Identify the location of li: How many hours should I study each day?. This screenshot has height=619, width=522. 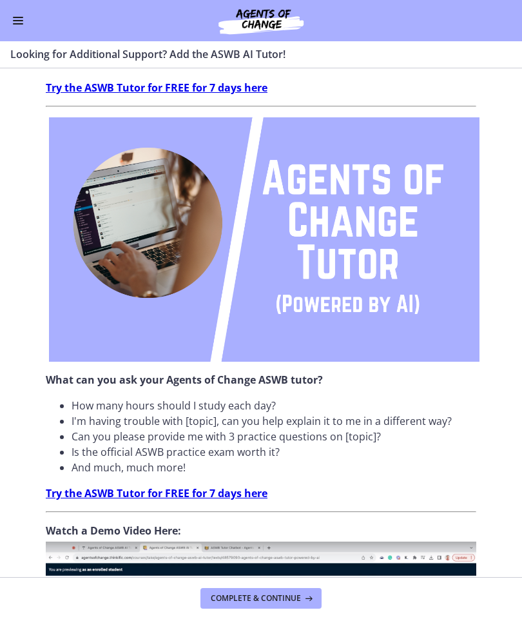
(274, 406).